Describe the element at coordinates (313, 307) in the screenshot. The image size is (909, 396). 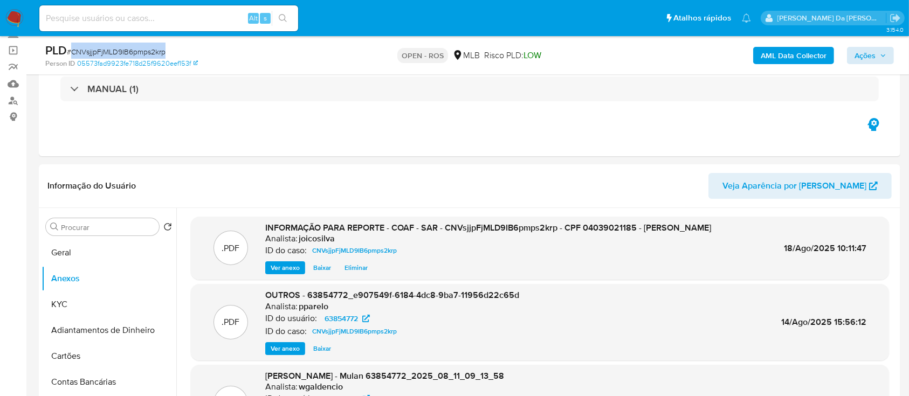
I see `h6: pparelo` at that location.